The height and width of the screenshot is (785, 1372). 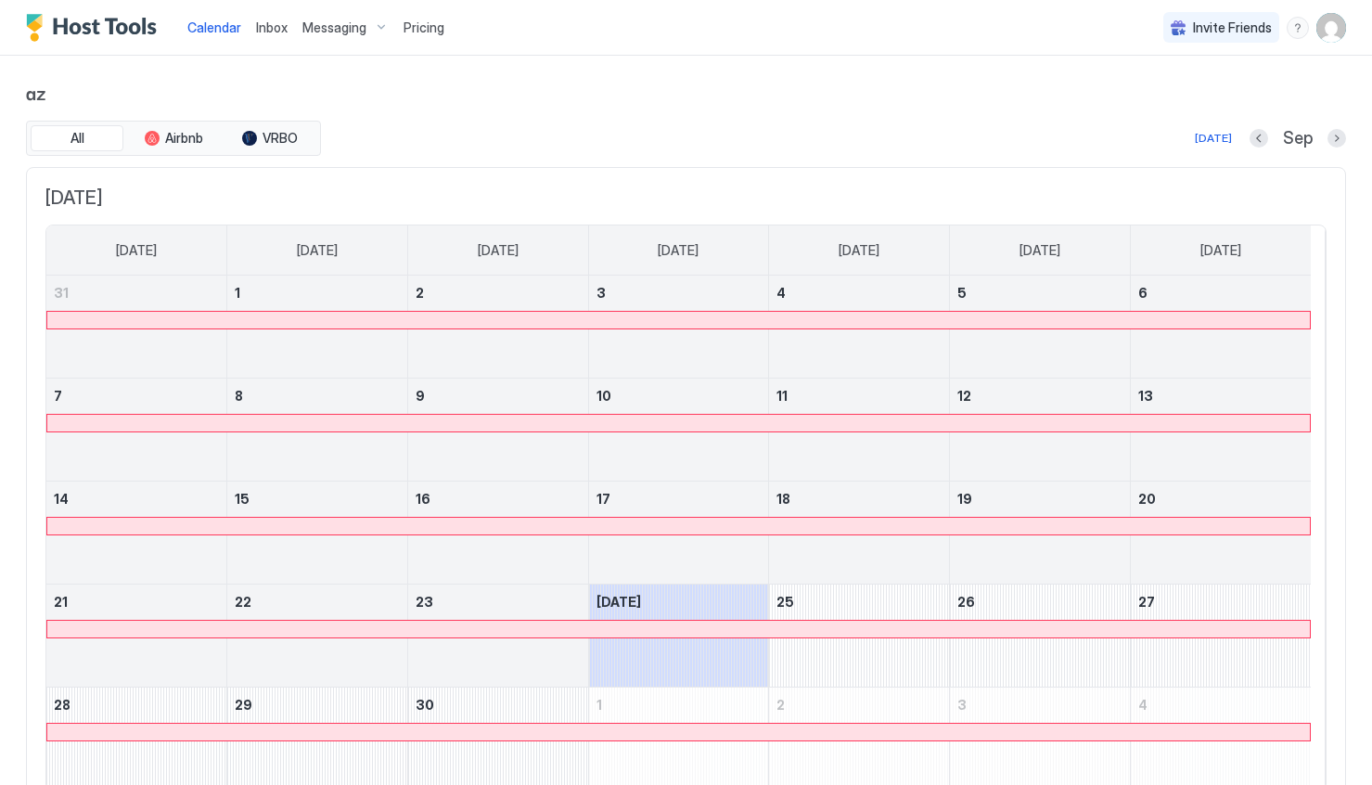 What do you see at coordinates (136, 292) in the screenshot?
I see `a: August 31, 2025` at bounding box center [136, 292].